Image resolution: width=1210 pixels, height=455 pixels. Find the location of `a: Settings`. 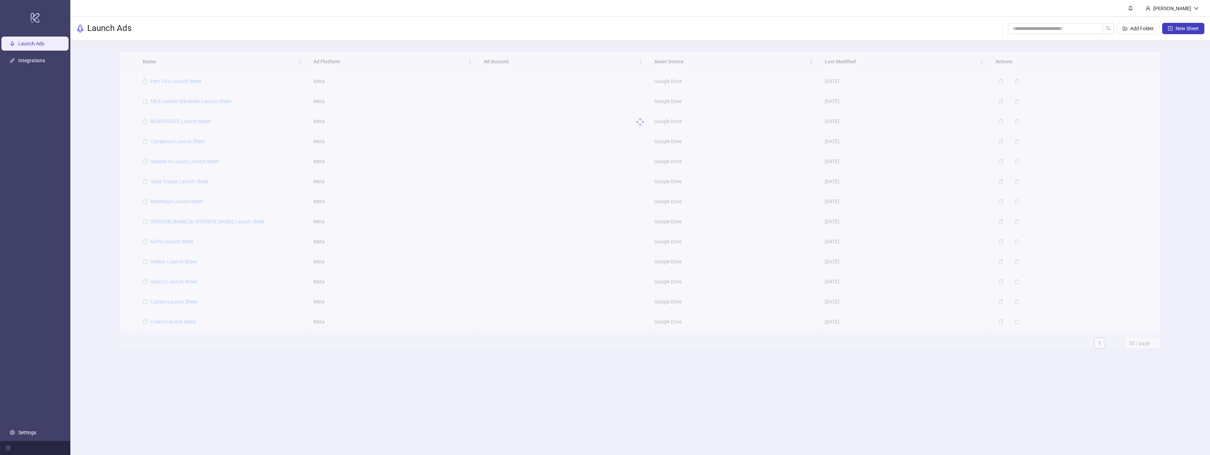

a: Settings is located at coordinates (27, 433).